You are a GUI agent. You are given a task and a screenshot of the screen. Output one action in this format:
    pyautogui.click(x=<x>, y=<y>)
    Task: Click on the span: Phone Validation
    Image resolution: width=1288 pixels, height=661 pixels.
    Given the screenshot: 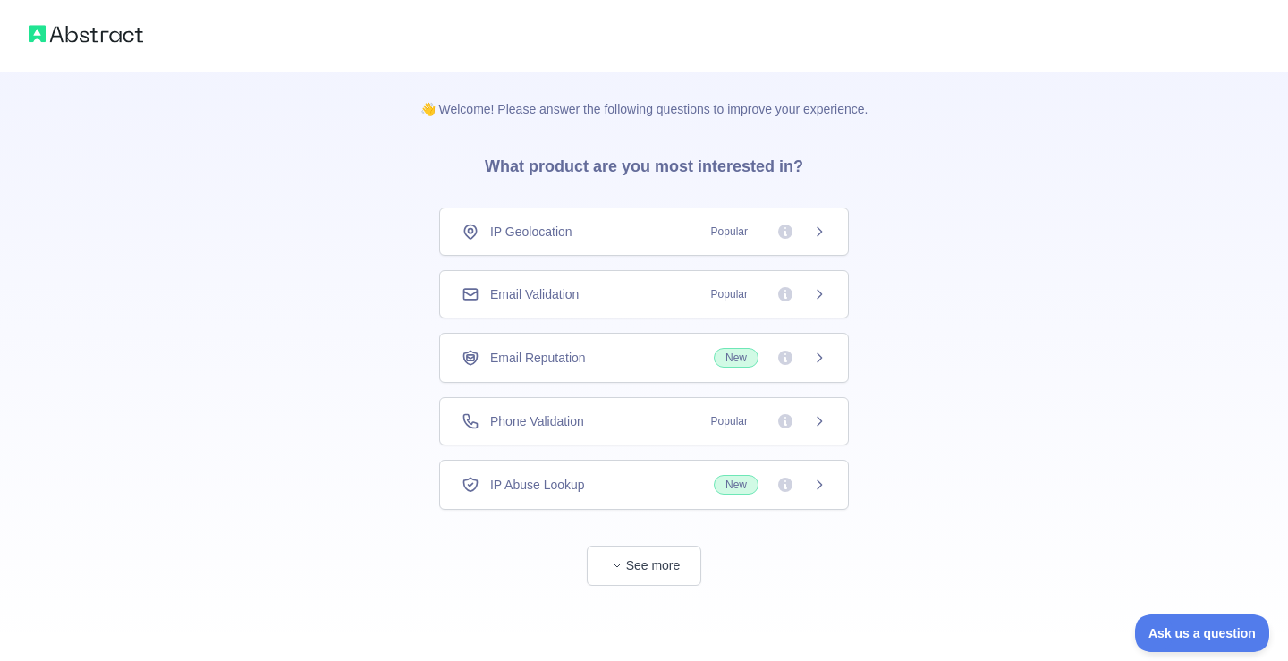 What is the action you would take?
    pyautogui.click(x=536, y=421)
    